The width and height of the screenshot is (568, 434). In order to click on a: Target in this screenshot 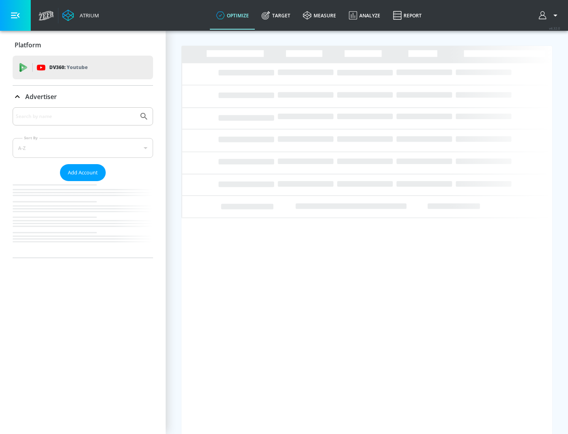, I will do `click(276, 15)`.